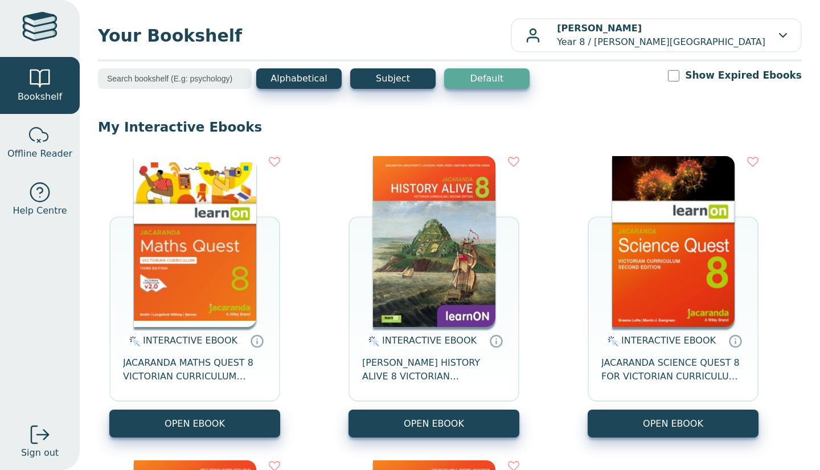  I want to click on button: Default, so click(487, 79).